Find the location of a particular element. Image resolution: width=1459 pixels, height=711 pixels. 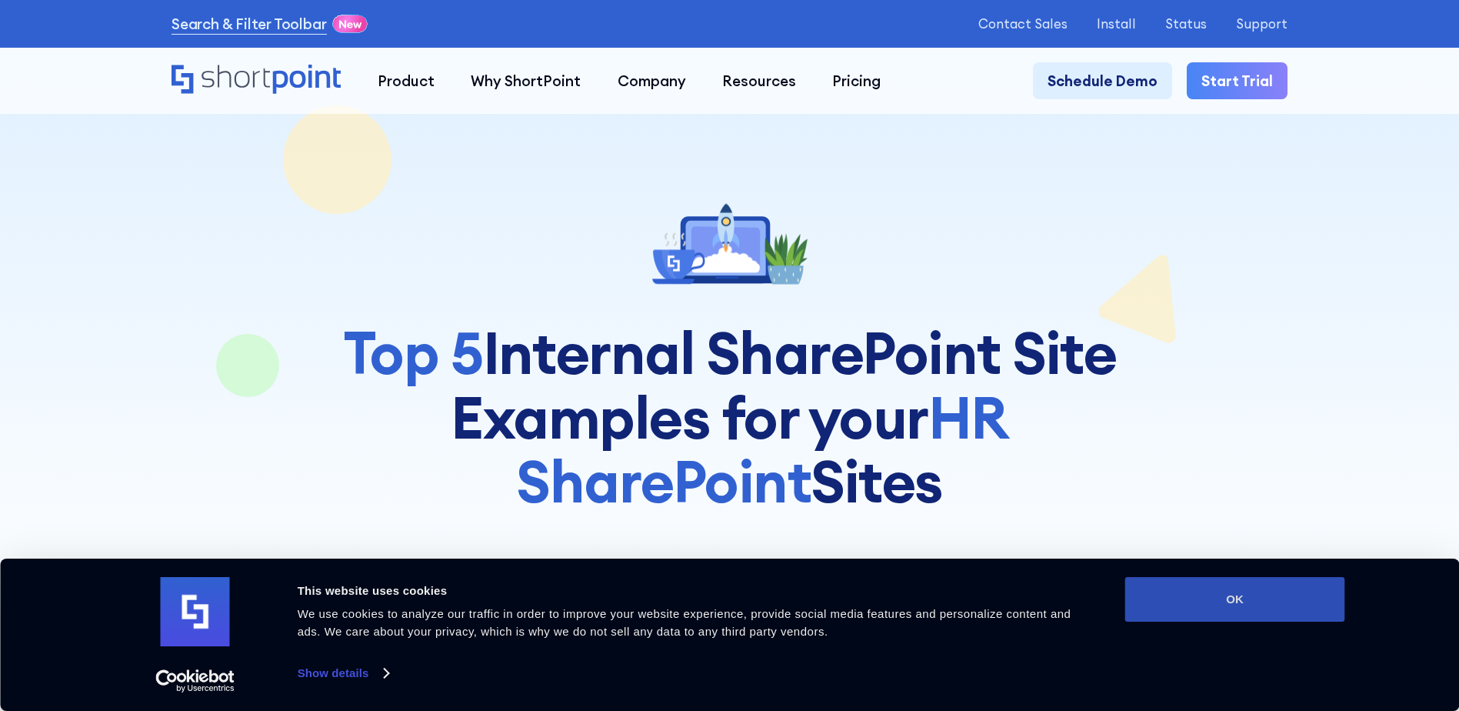

p: Support is located at coordinates (1261, 23).